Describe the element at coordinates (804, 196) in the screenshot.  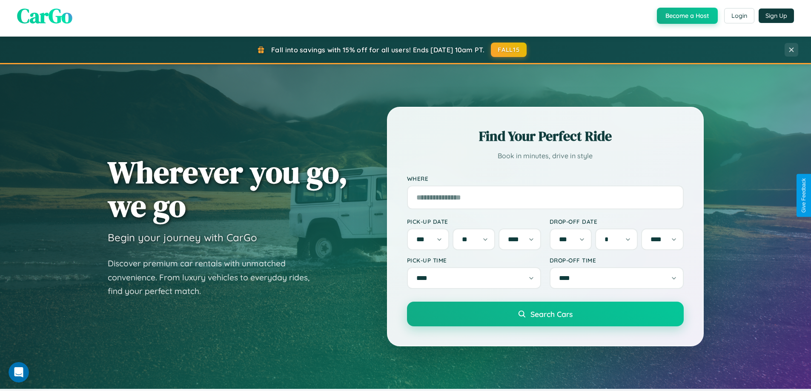
I see `div: Give Feedback` at that location.